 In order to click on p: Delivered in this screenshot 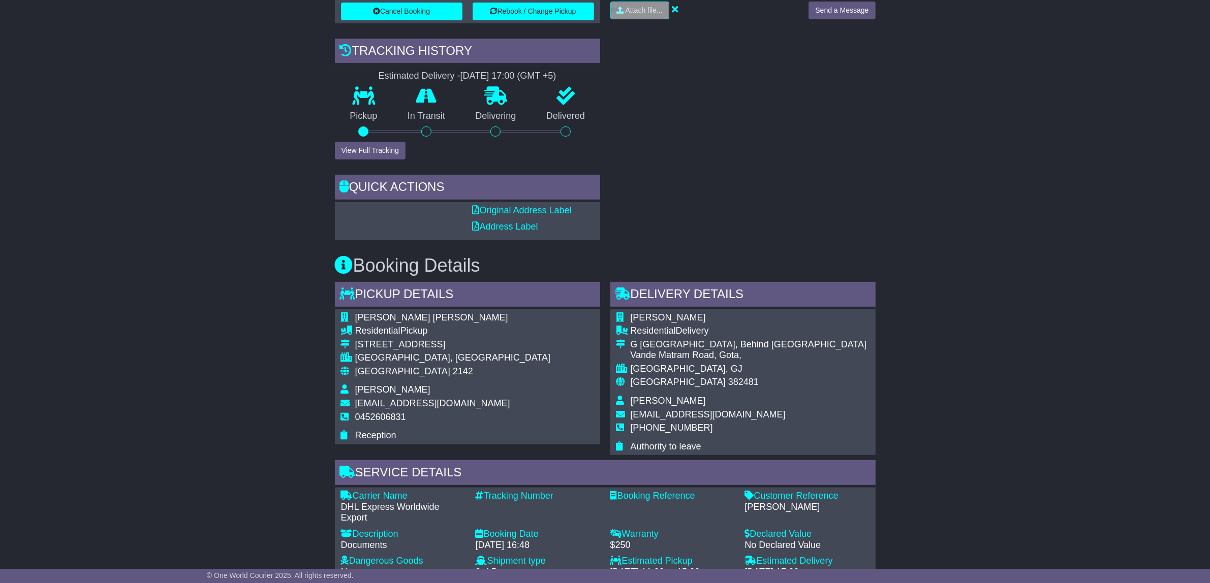, I will do `click(566, 116)`.